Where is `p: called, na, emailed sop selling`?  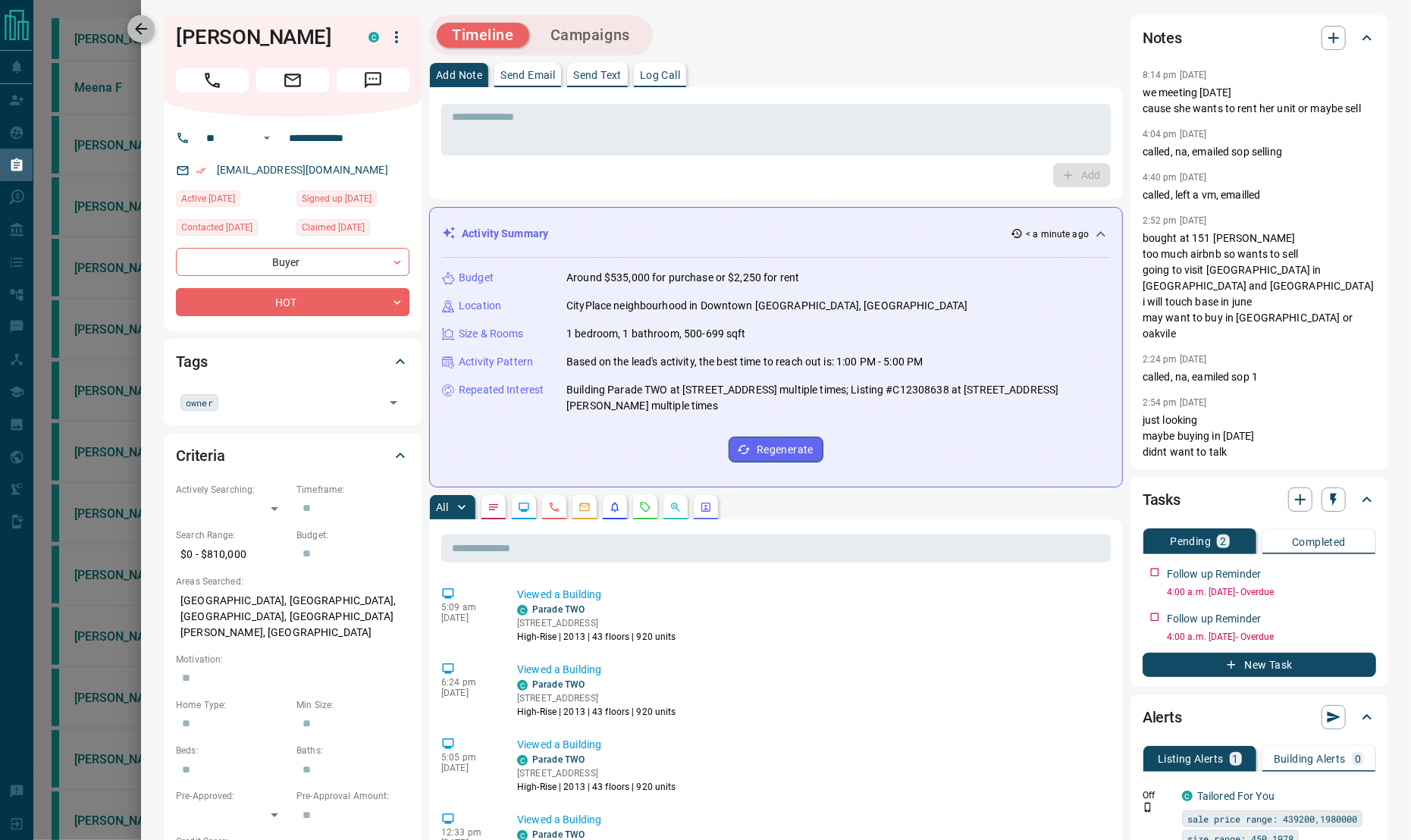 p: called, na, emailed sop selling is located at coordinates (1259, 152).